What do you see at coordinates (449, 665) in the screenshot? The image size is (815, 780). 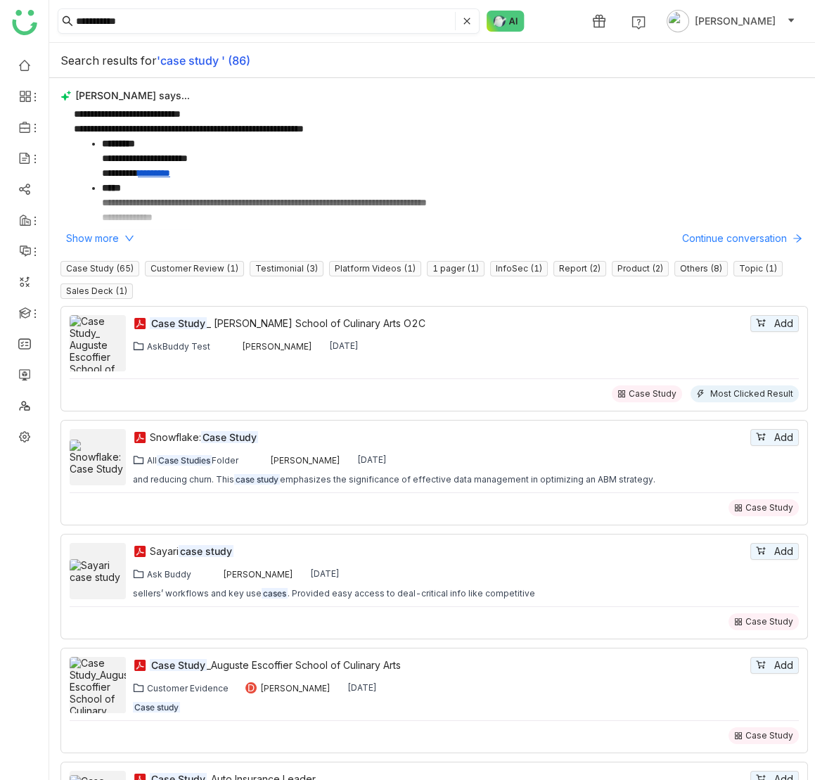 I see `a: Case Study_Auguste Escoffier School of Culinary Arts` at bounding box center [449, 665].